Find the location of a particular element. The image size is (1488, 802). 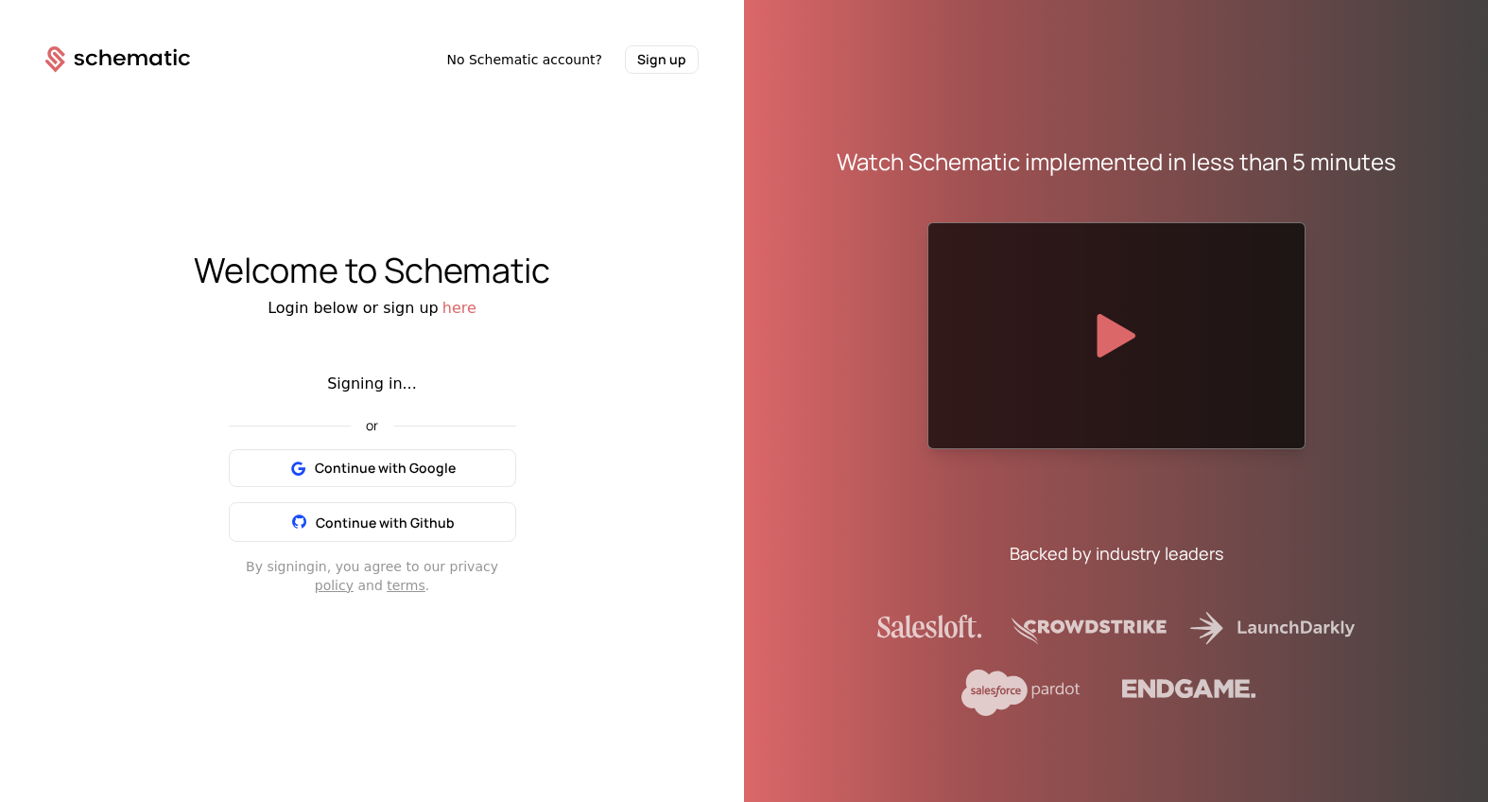

span: Continue with Github is located at coordinates (385, 522).